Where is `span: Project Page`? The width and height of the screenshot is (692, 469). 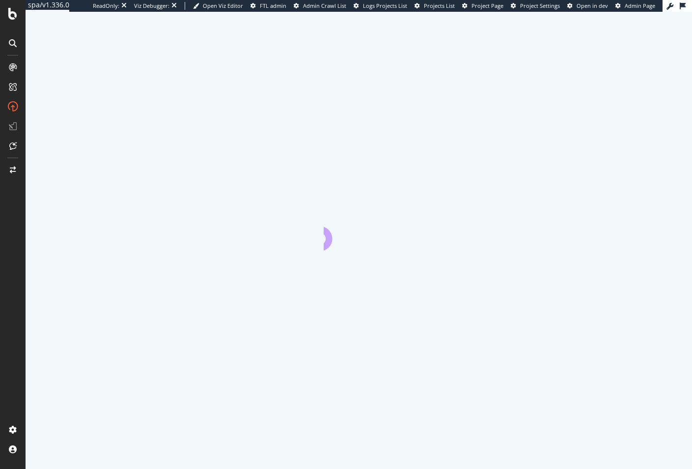
span: Project Page is located at coordinates (487, 5).